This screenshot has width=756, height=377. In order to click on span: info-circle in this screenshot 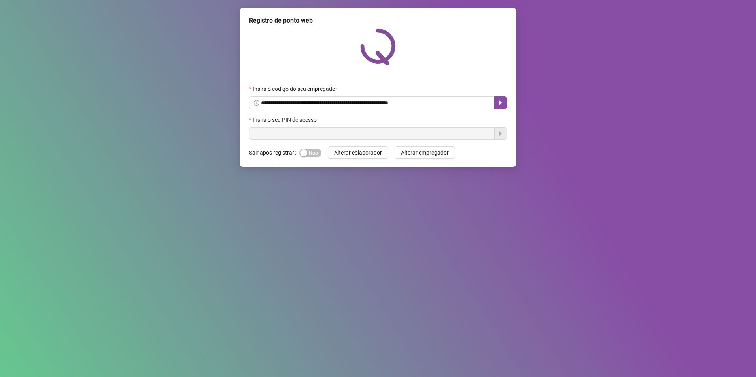, I will do `click(257, 103)`.